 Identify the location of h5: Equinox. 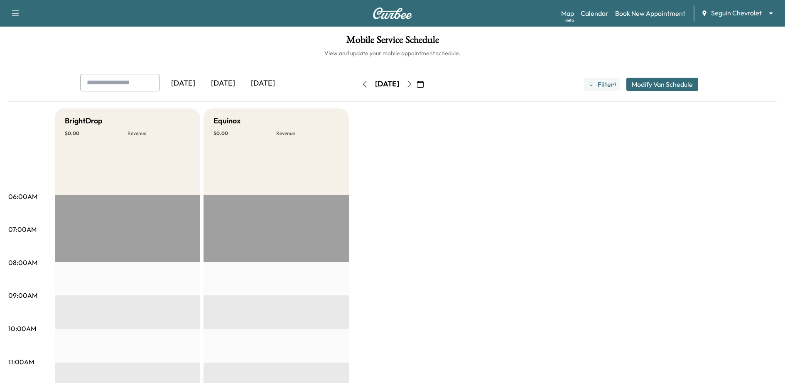
(227, 121).